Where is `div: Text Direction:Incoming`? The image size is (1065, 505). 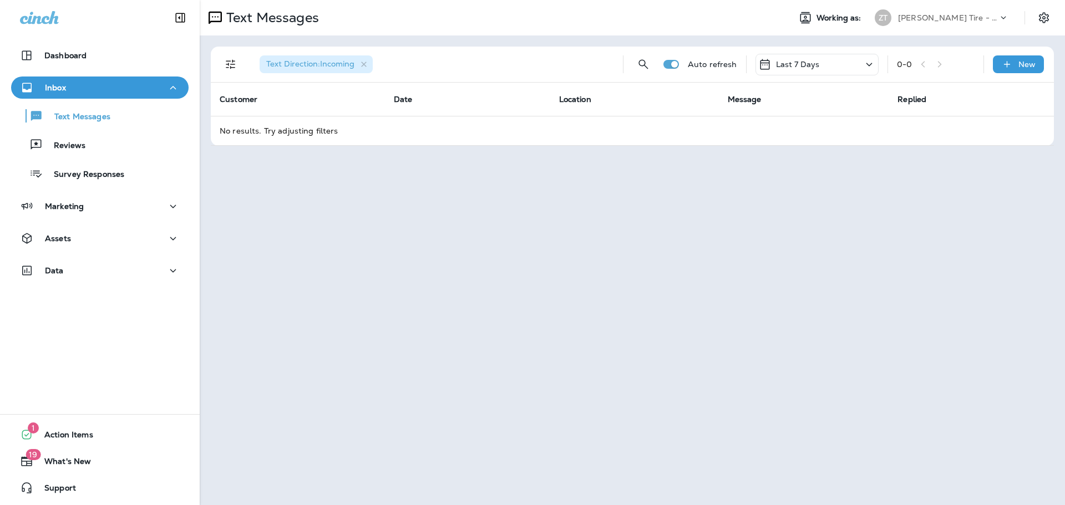
div: Text Direction:Incoming is located at coordinates (316, 64).